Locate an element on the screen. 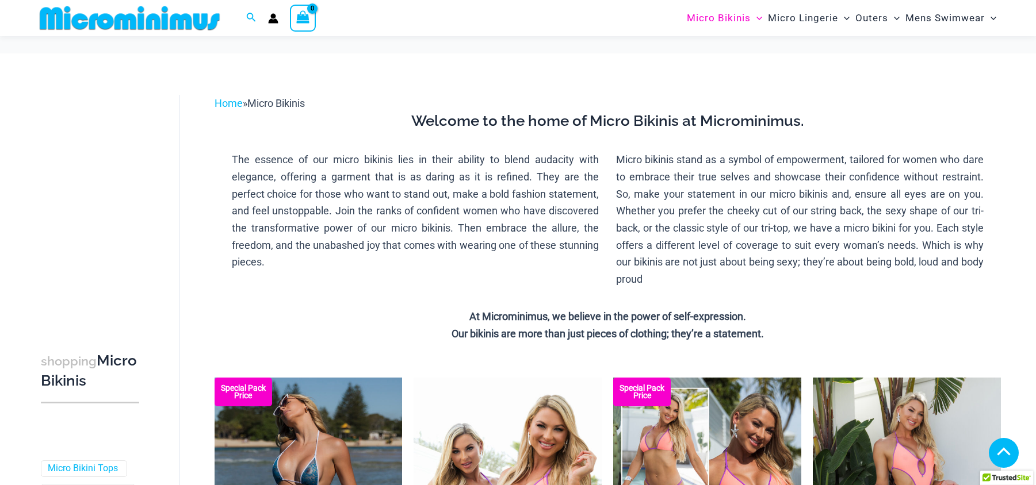 This screenshot has height=485, width=1036. a: Mens SwimwearMenu ToggleMenu Toggle is located at coordinates (951, 18).